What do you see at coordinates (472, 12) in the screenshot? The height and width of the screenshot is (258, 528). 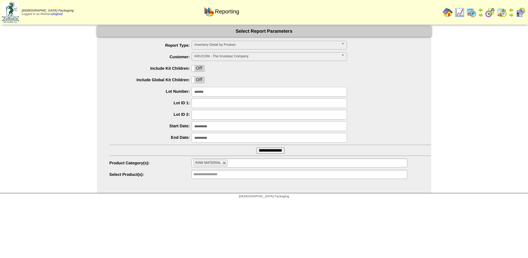 I see `img: calendarprod.gif` at bounding box center [472, 12].